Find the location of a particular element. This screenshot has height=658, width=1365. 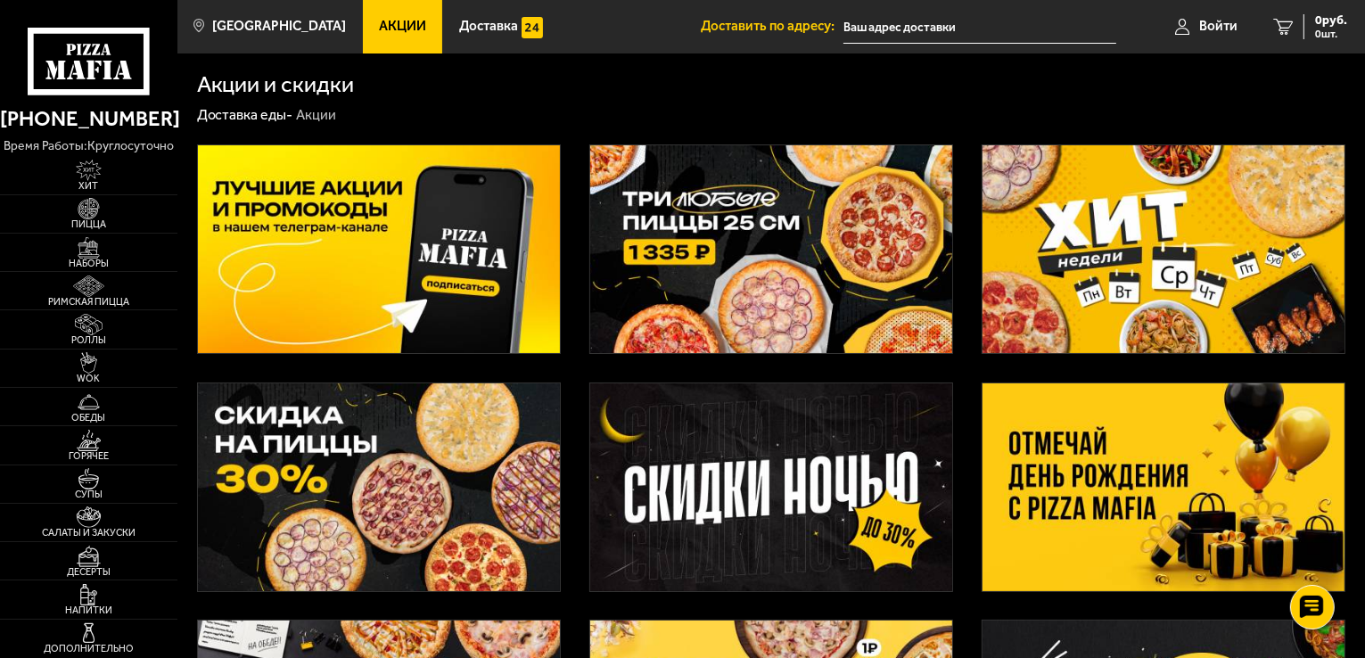

div: Акции is located at coordinates (316, 115).